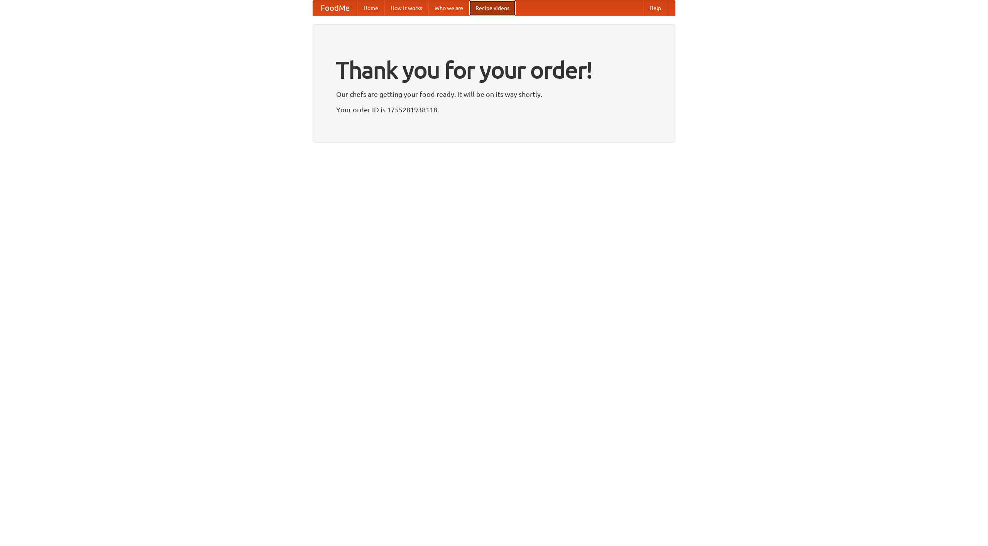 The height and width of the screenshot is (546, 988). What do you see at coordinates (494, 70) in the screenshot?
I see `h1: Thank you for your order!` at bounding box center [494, 70].